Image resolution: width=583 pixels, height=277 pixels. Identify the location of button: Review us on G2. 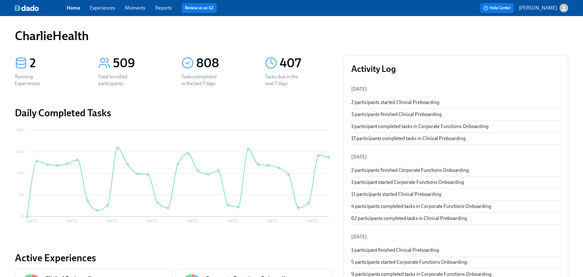
(199, 8).